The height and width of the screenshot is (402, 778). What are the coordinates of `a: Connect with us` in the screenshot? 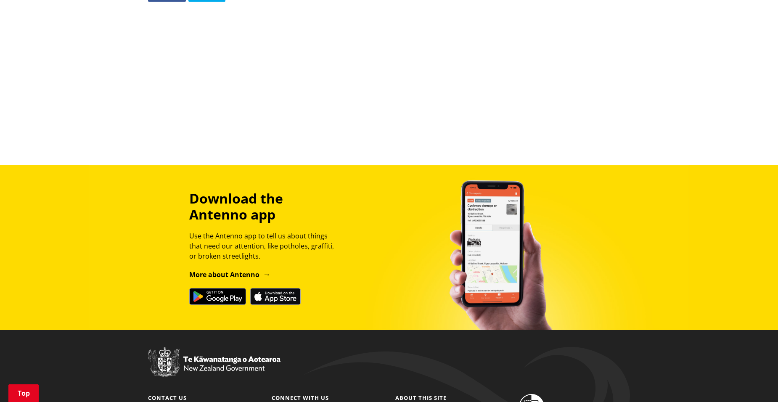 It's located at (300, 398).